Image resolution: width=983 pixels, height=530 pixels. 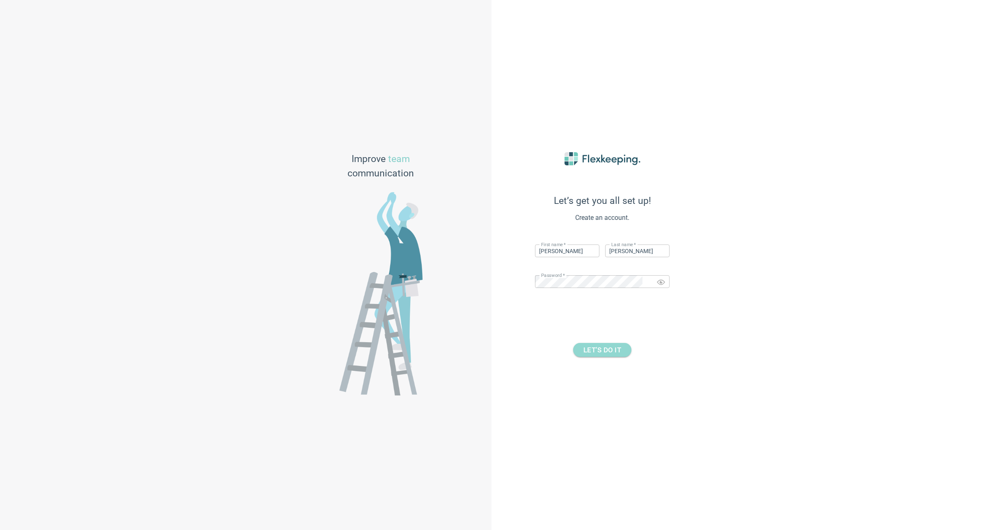 What do you see at coordinates (399, 159) in the screenshot?
I see `span: team` at bounding box center [399, 159].